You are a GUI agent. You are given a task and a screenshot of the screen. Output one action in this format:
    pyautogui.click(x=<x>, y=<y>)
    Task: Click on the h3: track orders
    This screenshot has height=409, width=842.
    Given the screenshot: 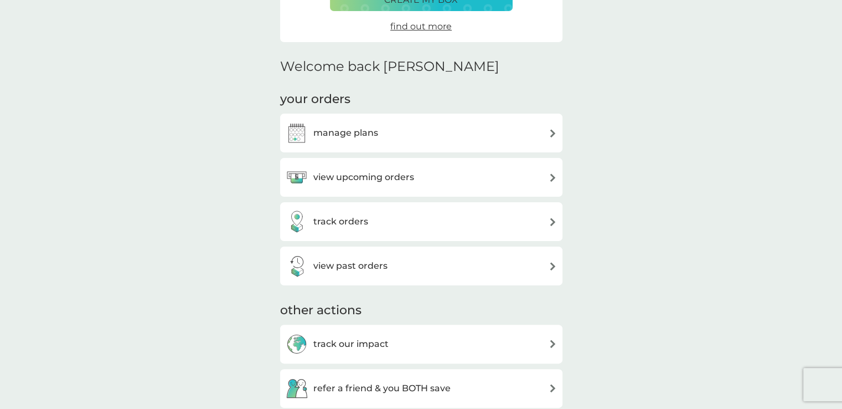 What is the action you would take?
    pyautogui.click(x=341, y=222)
    